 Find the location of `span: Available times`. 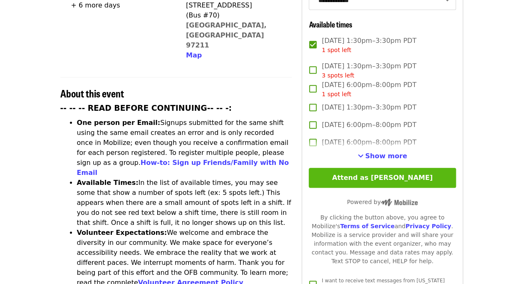

span: Available times is located at coordinates (330, 24).